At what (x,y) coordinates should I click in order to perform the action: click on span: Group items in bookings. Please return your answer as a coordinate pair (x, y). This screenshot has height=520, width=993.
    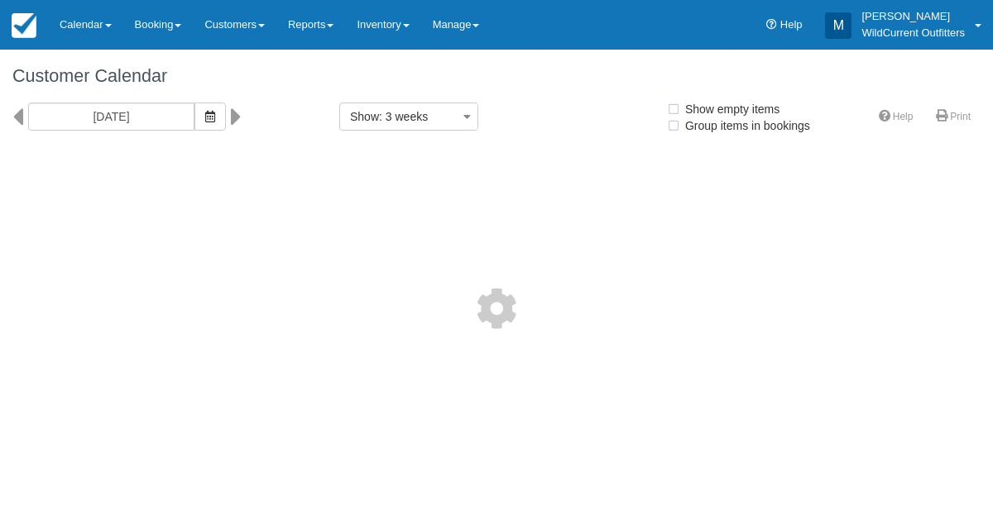
    Looking at the image, I should click on (745, 125).